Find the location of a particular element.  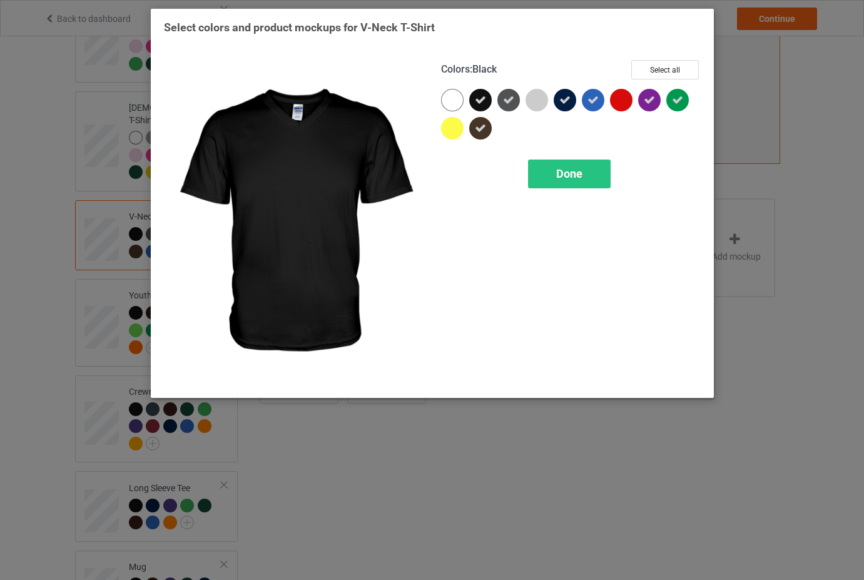

img: regular.jpg is located at coordinates (293, 222).